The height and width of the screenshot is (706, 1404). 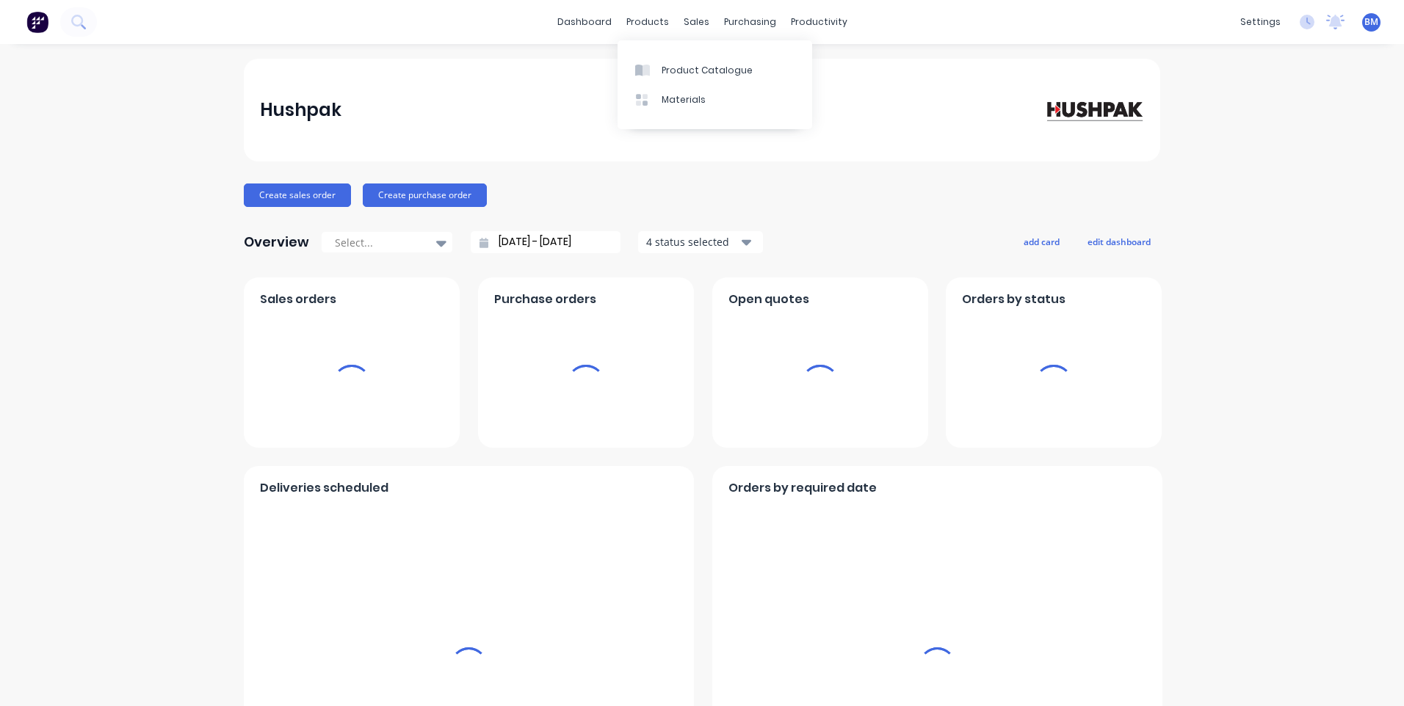 What do you see at coordinates (1371, 22) in the screenshot?
I see `span: BM` at bounding box center [1371, 22].